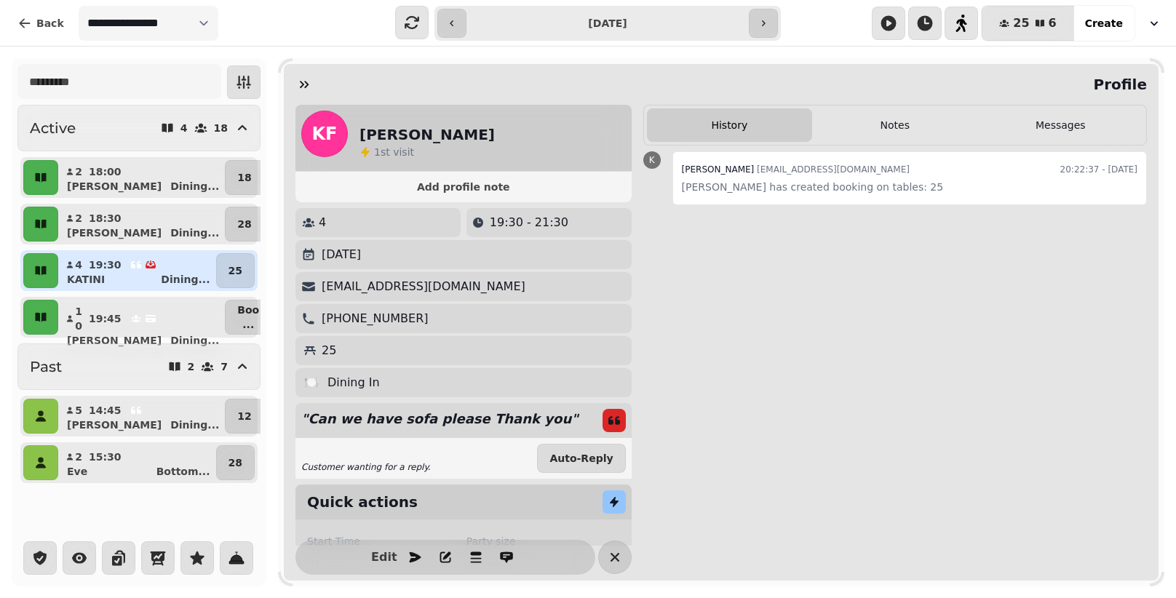  I want to click on p: 18:30, so click(105, 218).